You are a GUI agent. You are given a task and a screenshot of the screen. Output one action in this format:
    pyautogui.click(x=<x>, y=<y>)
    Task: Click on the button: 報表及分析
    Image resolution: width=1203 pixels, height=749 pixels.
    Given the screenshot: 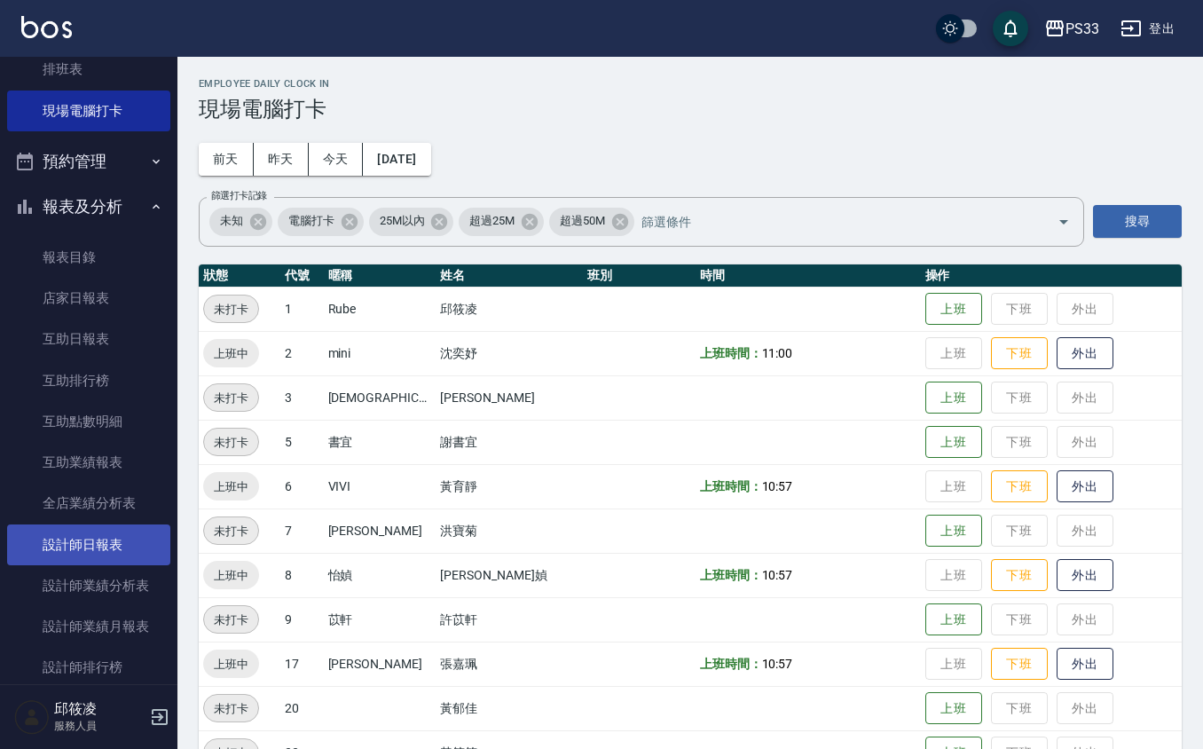 What is the action you would take?
    pyautogui.click(x=89, y=207)
    